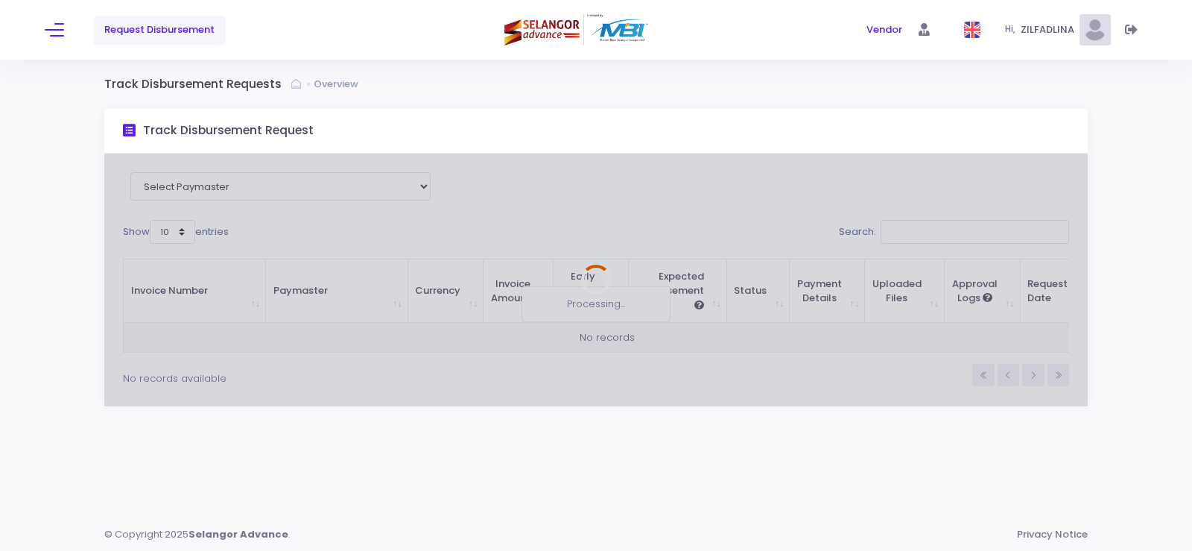  I want to click on div: © Copyright 2025 ., so click(203, 534).